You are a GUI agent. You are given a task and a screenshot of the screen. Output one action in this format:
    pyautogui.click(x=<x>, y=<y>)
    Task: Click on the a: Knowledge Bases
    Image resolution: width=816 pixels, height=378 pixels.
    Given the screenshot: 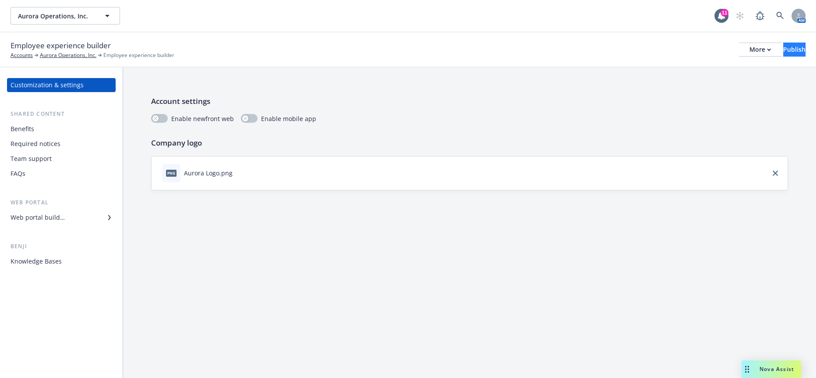 What is the action you would take?
    pyautogui.click(x=61, y=261)
    